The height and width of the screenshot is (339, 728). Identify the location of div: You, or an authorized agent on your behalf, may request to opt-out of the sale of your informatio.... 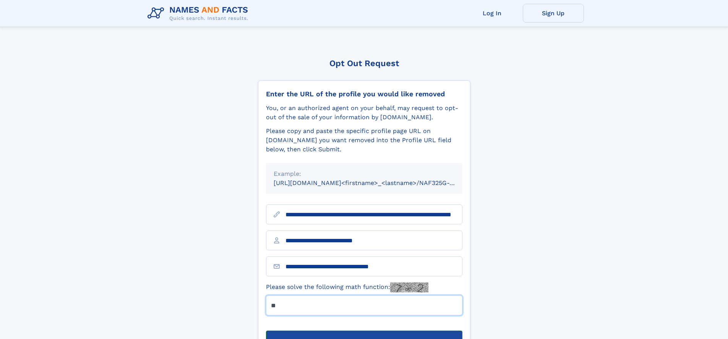
(364, 113).